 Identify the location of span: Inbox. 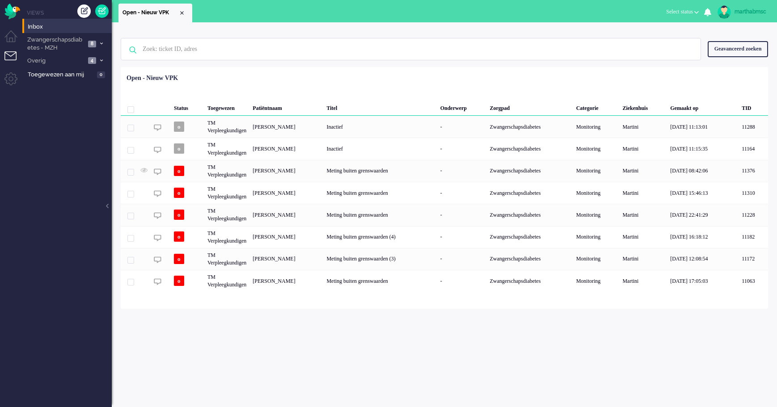
(70, 27).